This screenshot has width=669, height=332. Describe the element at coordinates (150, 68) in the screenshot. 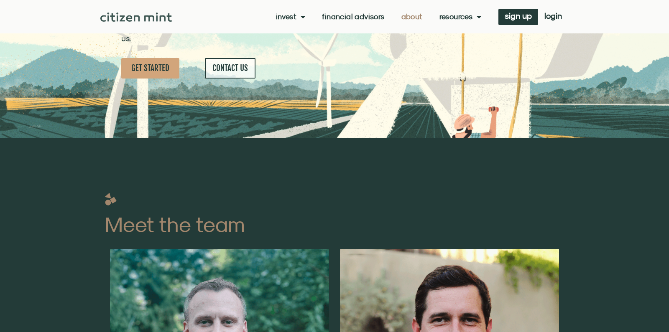

I see `a: GET STARTED` at that location.